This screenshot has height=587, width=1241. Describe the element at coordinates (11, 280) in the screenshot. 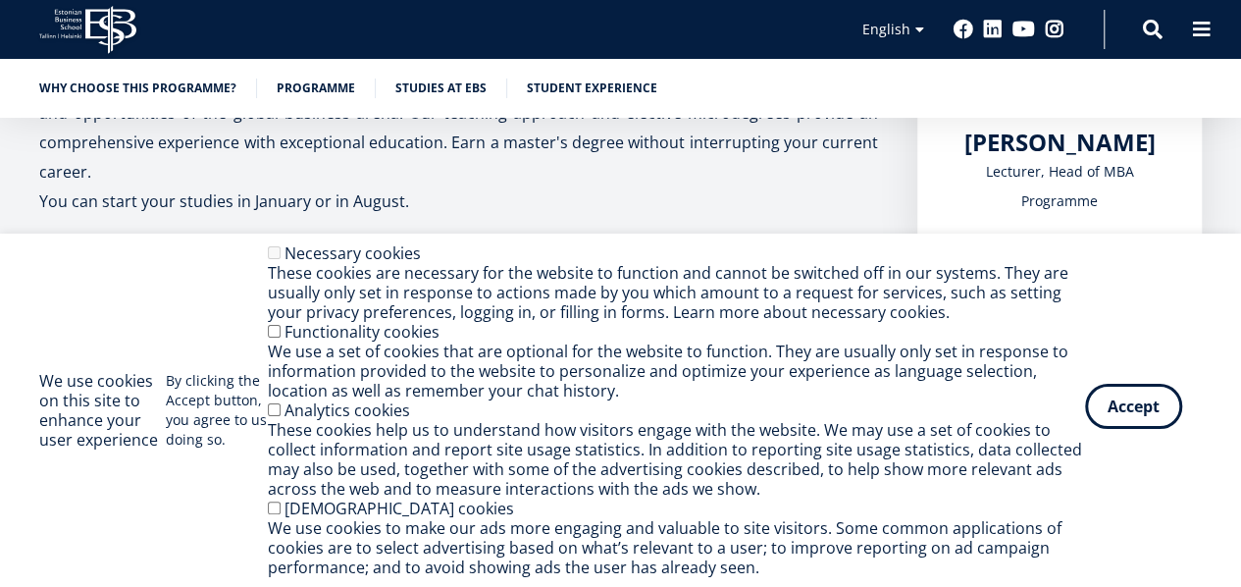

I see `input: One-year MBA (in Estonian)` at that location.